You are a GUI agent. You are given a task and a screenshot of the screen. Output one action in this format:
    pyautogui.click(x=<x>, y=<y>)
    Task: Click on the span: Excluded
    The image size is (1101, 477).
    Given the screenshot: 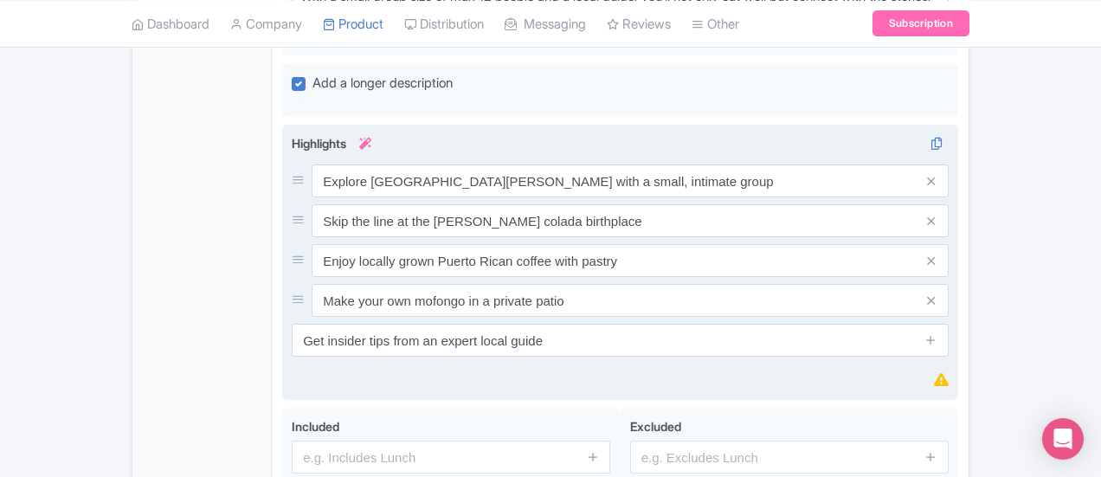 What is the action you would take?
    pyautogui.click(x=655, y=426)
    